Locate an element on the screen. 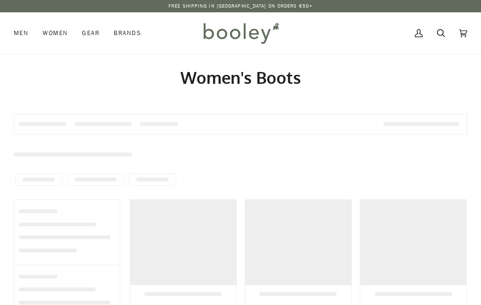 This screenshot has width=481, height=305. div: Women is located at coordinates (55, 33).